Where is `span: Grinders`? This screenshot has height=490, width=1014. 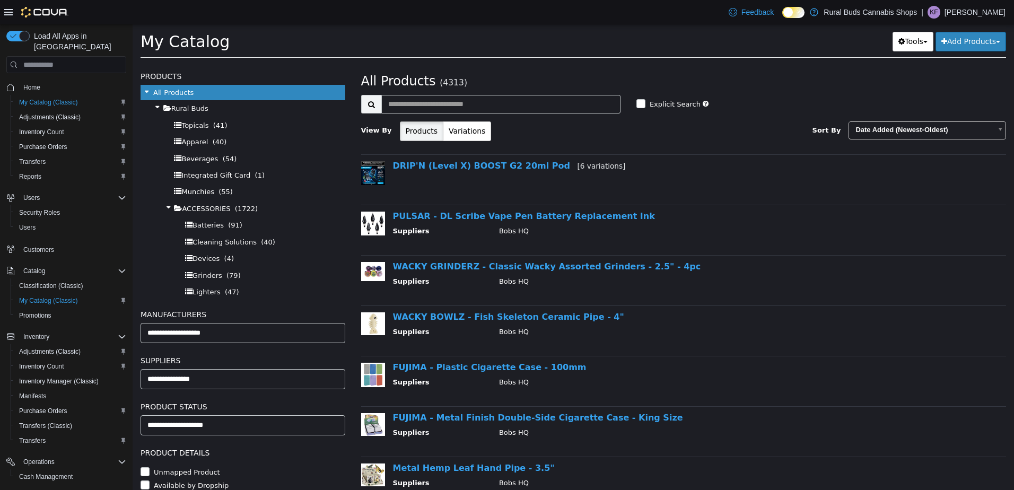
span: Grinders is located at coordinates (75, 251).